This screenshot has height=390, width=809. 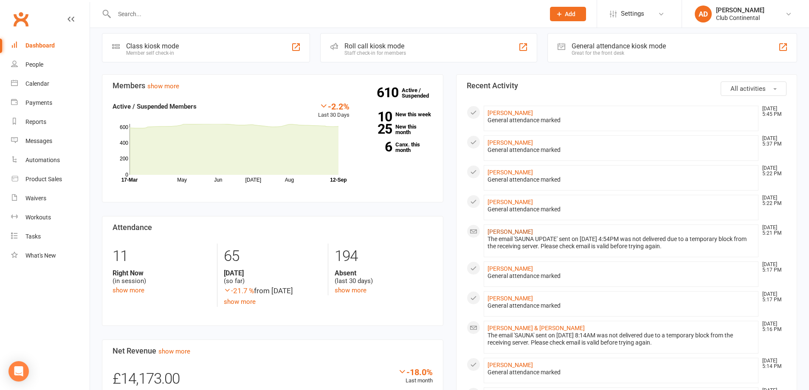 I want to click on div: 194, so click(x=383, y=256).